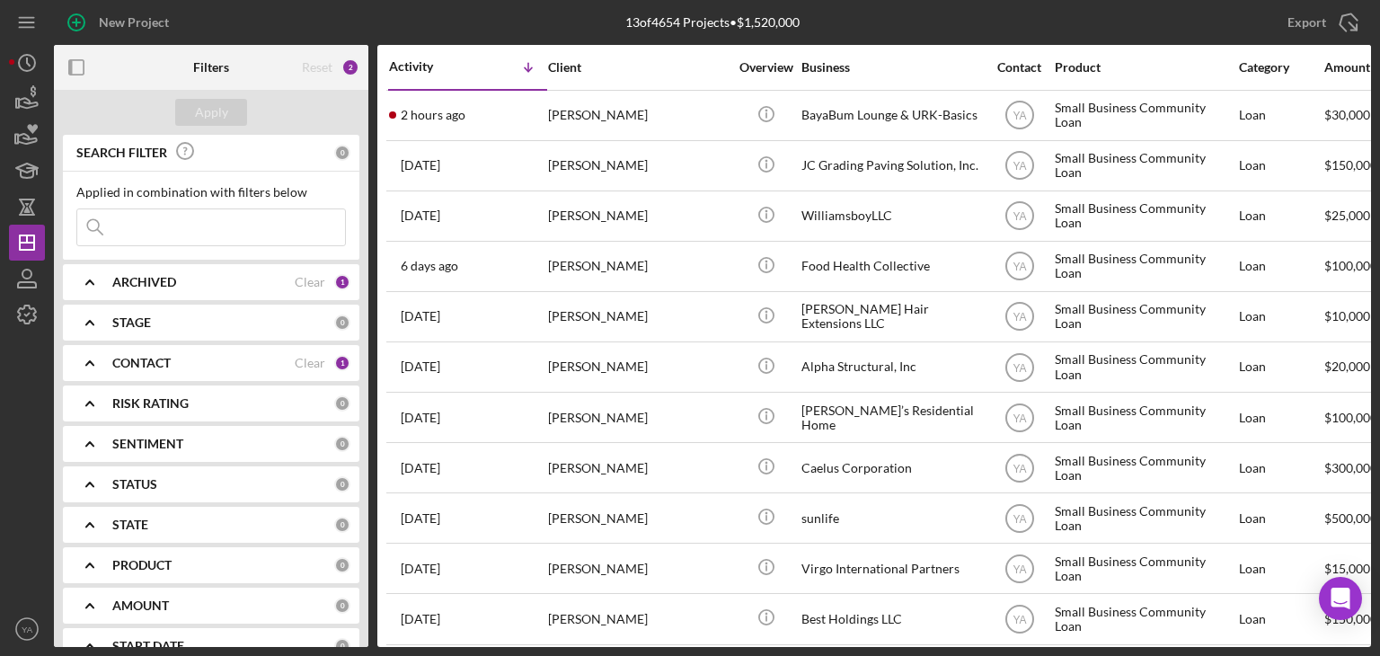  What do you see at coordinates (148, 646) in the screenshot?
I see `b: START DATE` at bounding box center [148, 646].